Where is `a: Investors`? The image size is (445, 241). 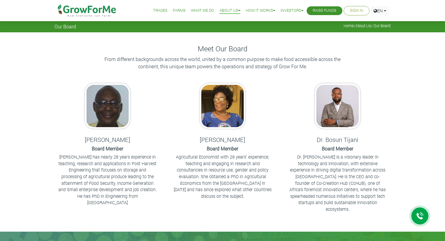 a: Investors is located at coordinates (292, 11).